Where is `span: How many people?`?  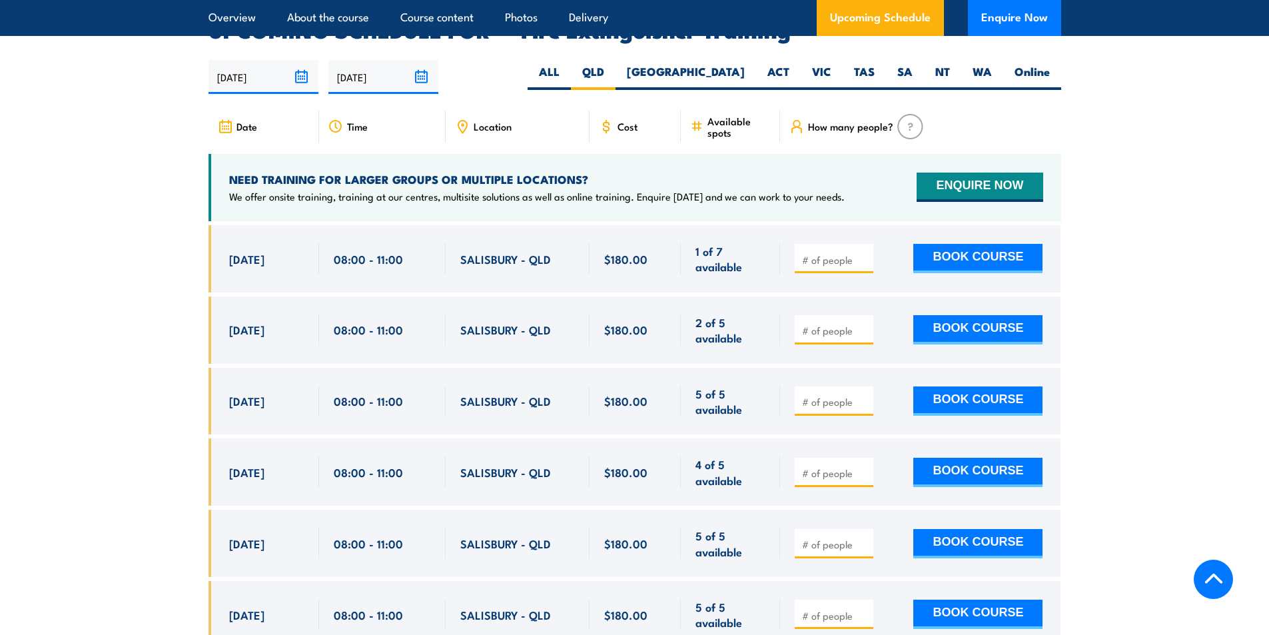 span: How many people? is located at coordinates (851, 126).